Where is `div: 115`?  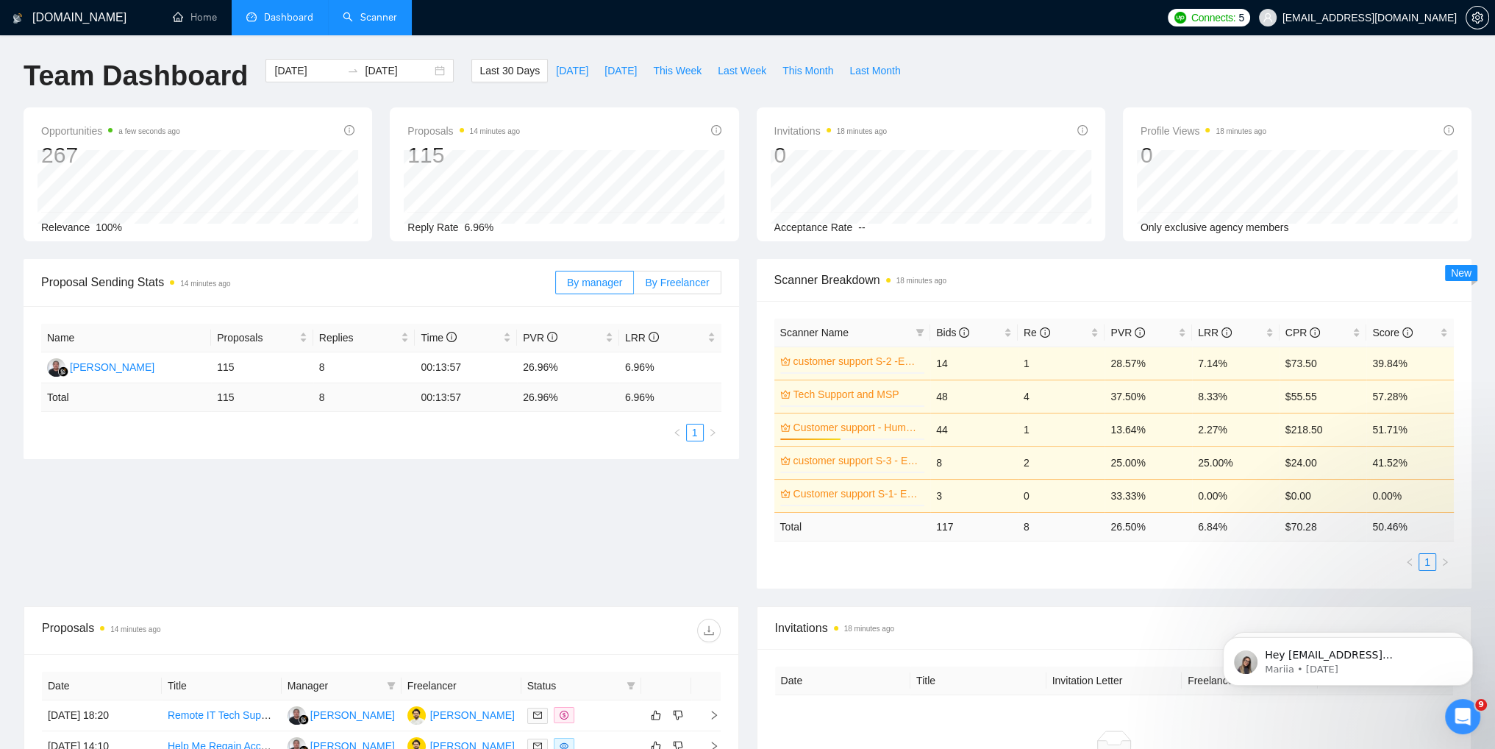
div: 115 is located at coordinates (463, 155).